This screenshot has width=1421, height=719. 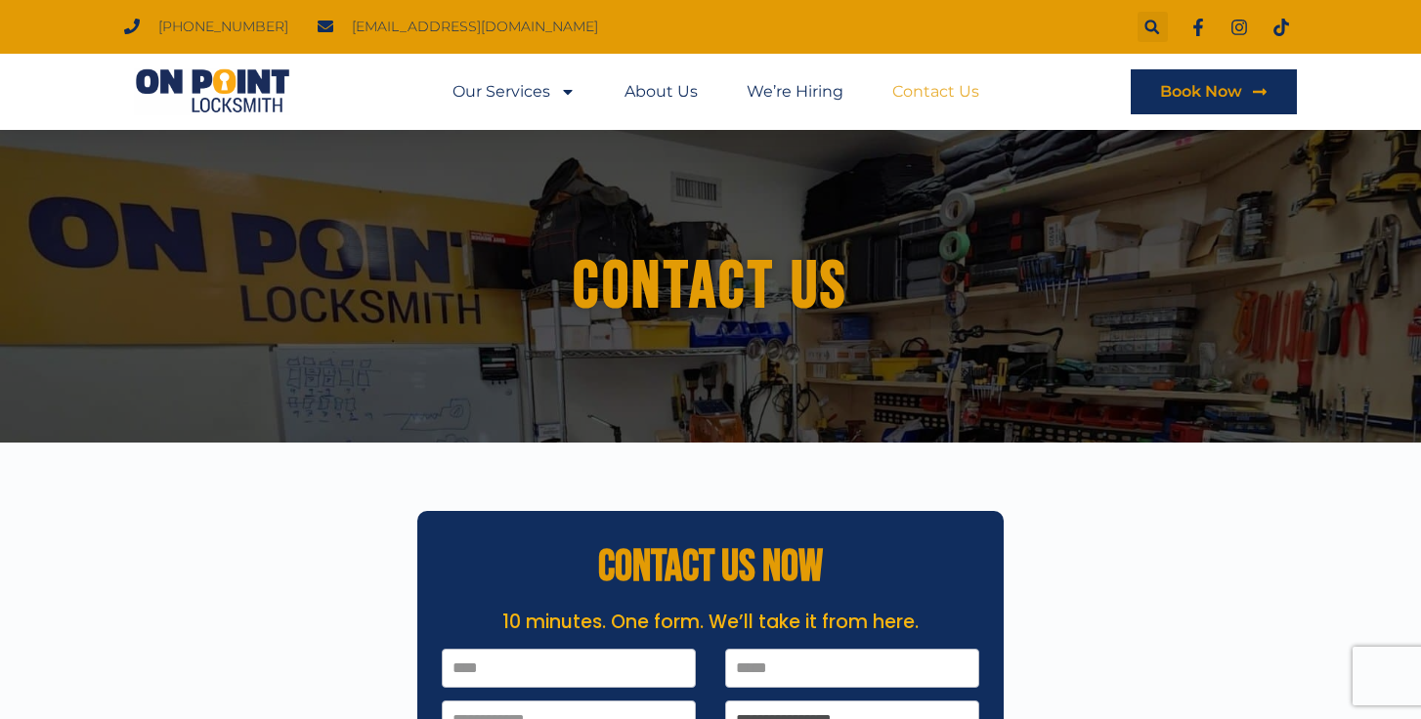 I want to click on span: Book Now, so click(x=1201, y=92).